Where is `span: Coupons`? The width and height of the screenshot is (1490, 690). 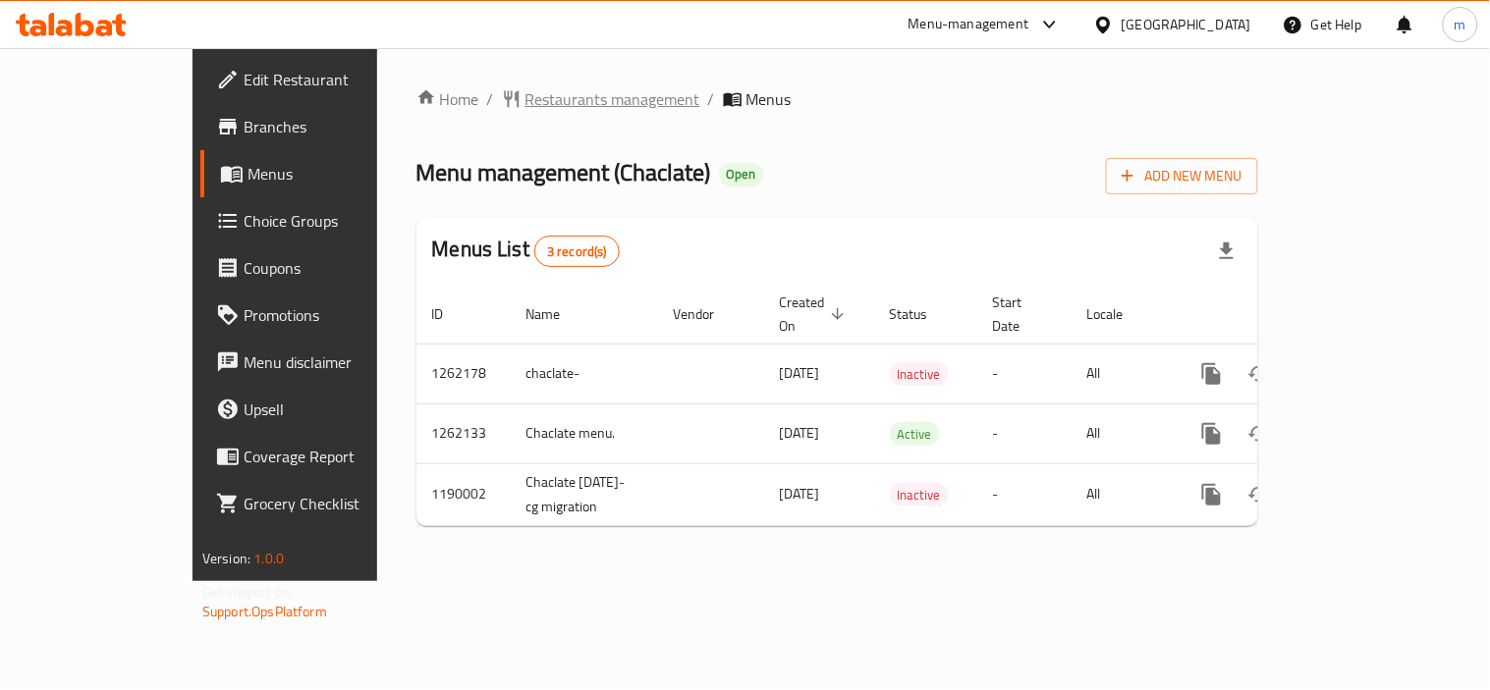 span: Coupons is located at coordinates (334, 268).